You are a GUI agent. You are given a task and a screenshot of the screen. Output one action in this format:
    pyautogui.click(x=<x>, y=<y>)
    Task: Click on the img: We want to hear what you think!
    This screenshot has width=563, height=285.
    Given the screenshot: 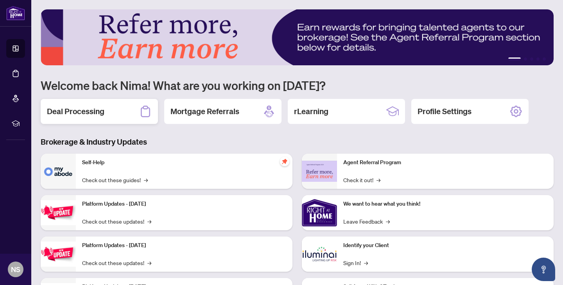 What is the action you would take?
    pyautogui.click(x=320, y=213)
    